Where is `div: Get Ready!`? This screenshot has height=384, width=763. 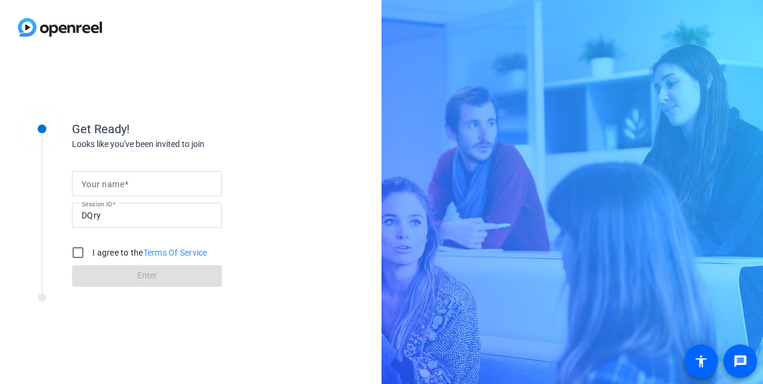 div: Get Ready! is located at coordinates (192, 129).